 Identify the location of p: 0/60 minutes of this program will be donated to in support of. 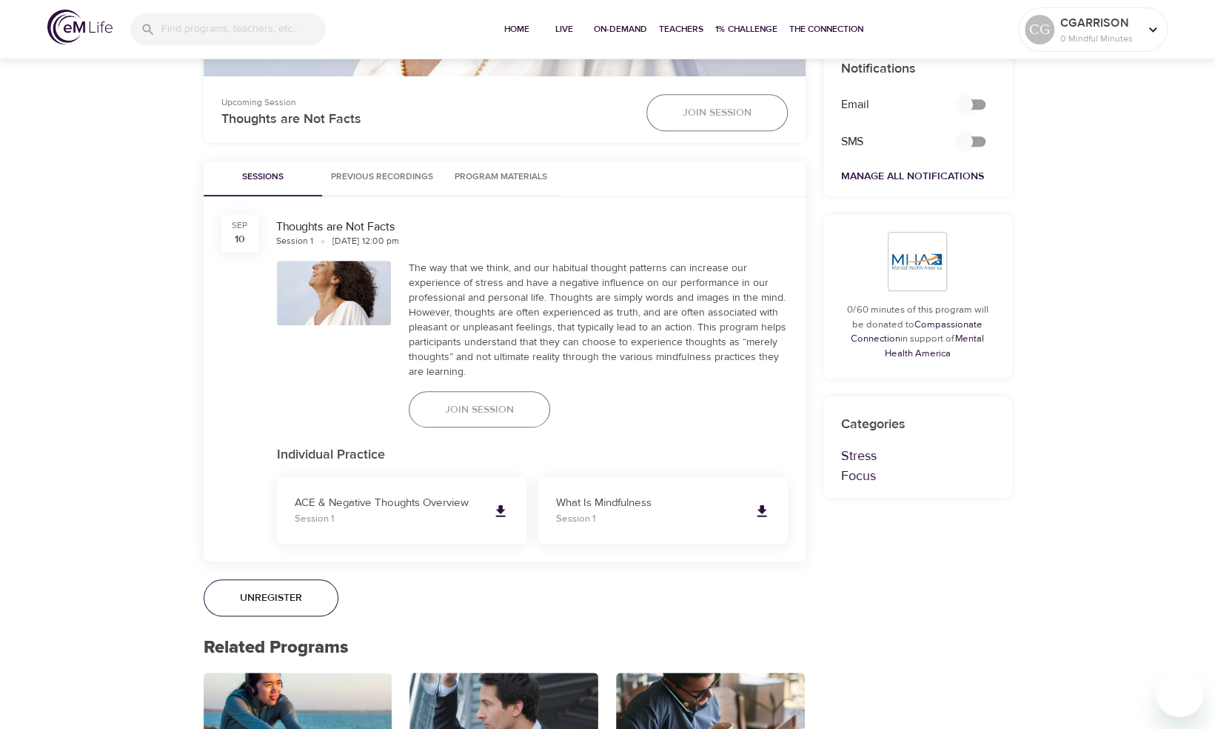
(918, 332).